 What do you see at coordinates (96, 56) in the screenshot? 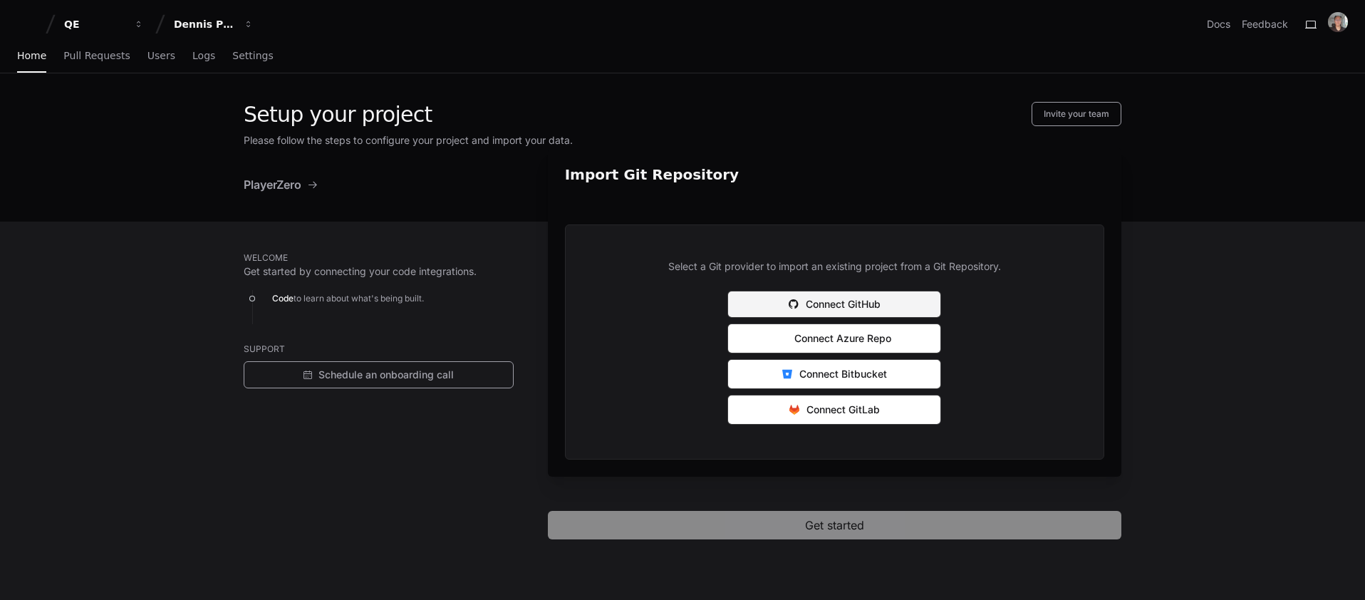
I see `a: Pull Requests` at bounding box center [96, 56].